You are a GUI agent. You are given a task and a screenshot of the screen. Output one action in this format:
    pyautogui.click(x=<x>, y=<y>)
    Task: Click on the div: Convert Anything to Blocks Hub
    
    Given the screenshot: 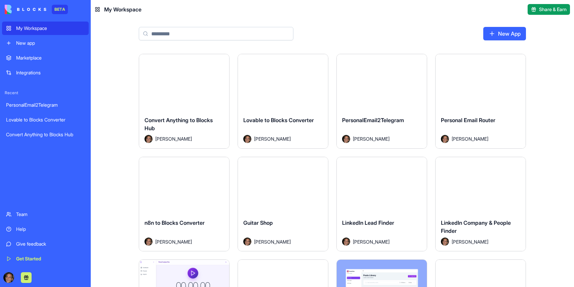 What is the action you would take?
    pyautogui.click(x=45, y=134)
    